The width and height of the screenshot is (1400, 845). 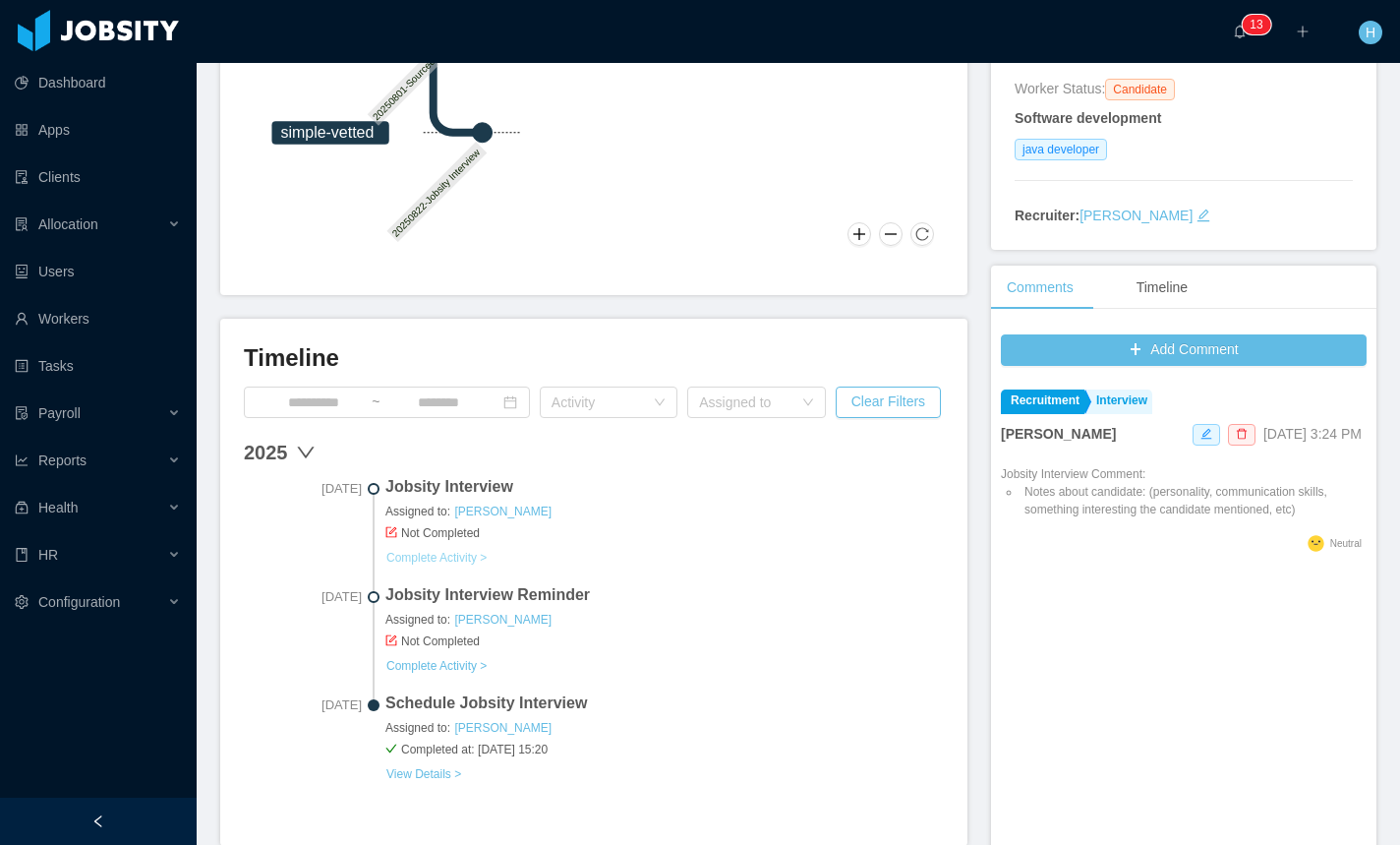 What do you see at coordinates (1184, 350) in the screenshot?
I see `button: icon: plusAdd Comment` at bounding box center [1184, 350].